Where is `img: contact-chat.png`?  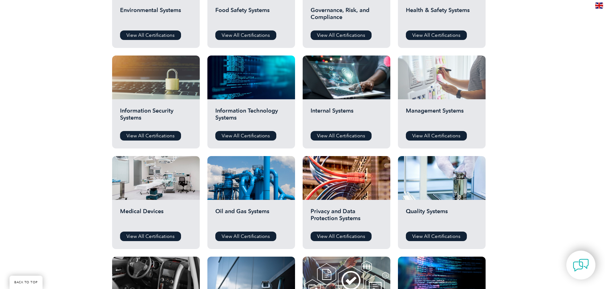
img: contact-chat.png is located at coordinates (581, 266).